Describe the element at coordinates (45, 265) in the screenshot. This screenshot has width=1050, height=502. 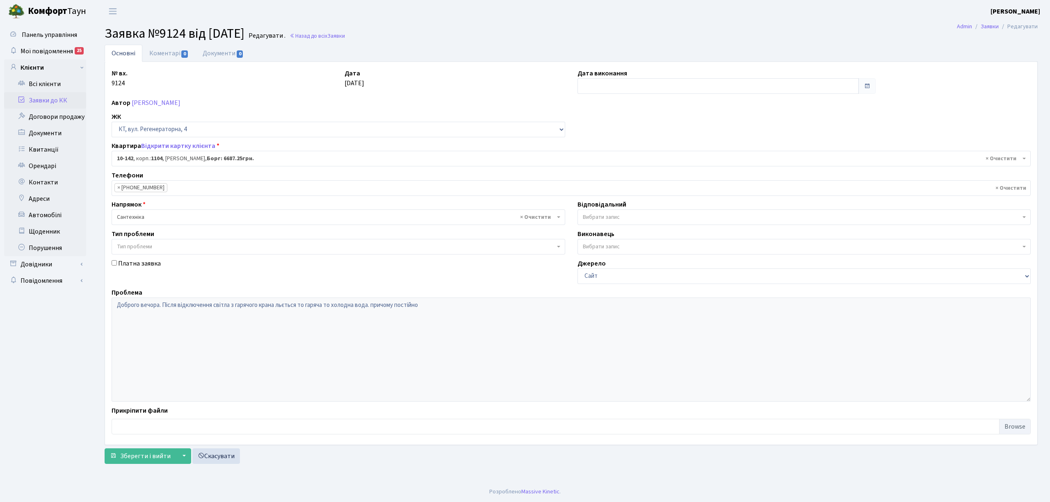
I see `a: Довідники` at that location.